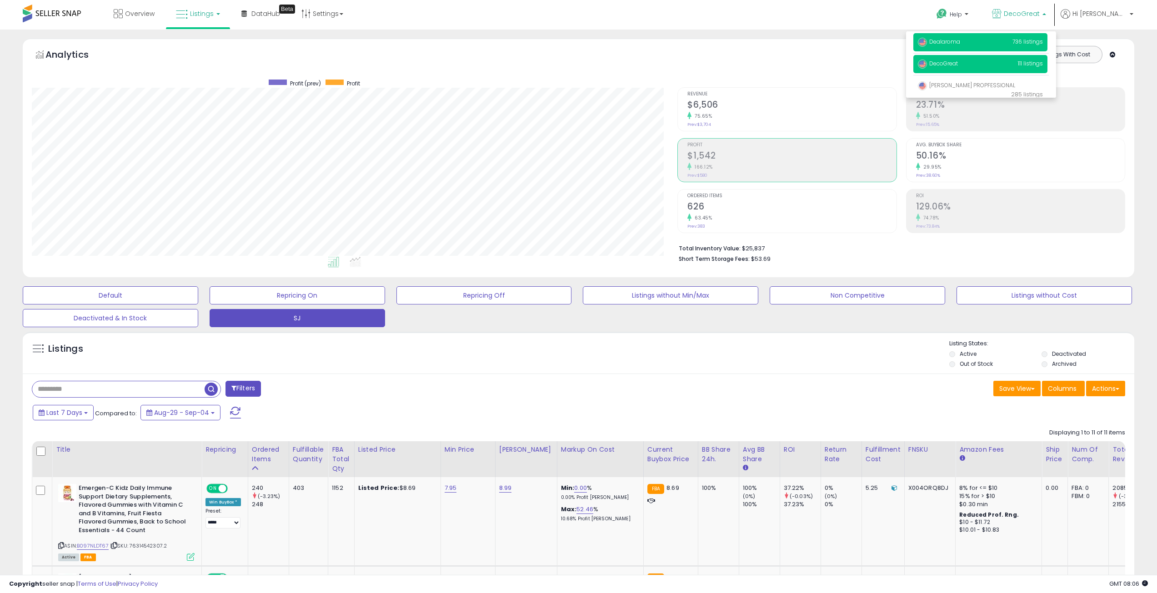 This screenshot has width=1157, height=593. Describe the element at coordinates (76, 55) in the screenshot. I see `h5: Analytics` at that location.